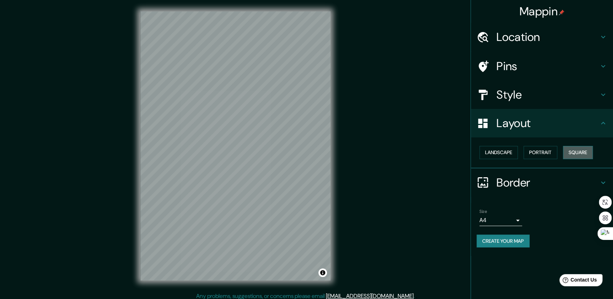 Image resolution: width=613 pixels, height=299 pixels. I want to click on label: Size, so click(483, 211).